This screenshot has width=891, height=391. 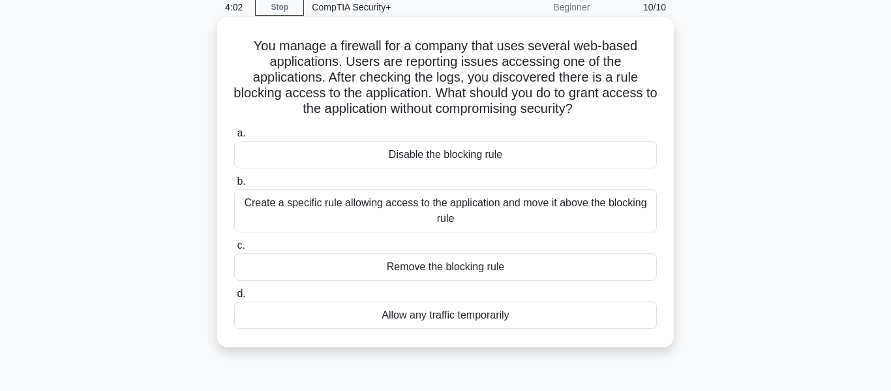 What do you see at coordinates (241, 181) in the screenshot?
I see `span: b.` at bounding box center [241, 181].